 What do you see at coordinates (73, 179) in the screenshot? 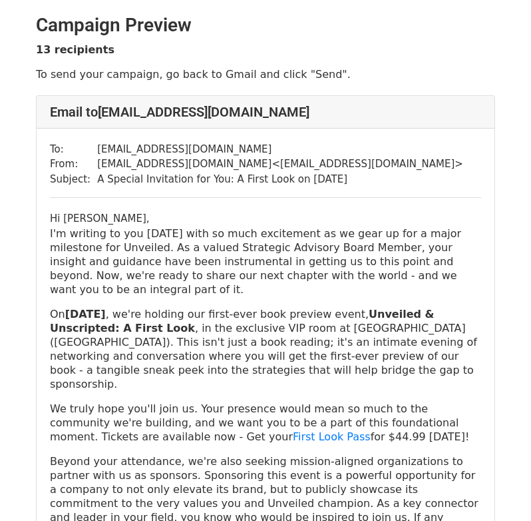
I see `td: Subject:` at bounding box center [73, 179].